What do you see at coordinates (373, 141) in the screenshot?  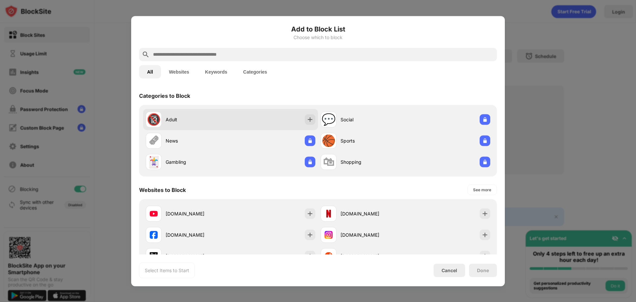 I see `div: Sports` at bounding box center [373, 141].